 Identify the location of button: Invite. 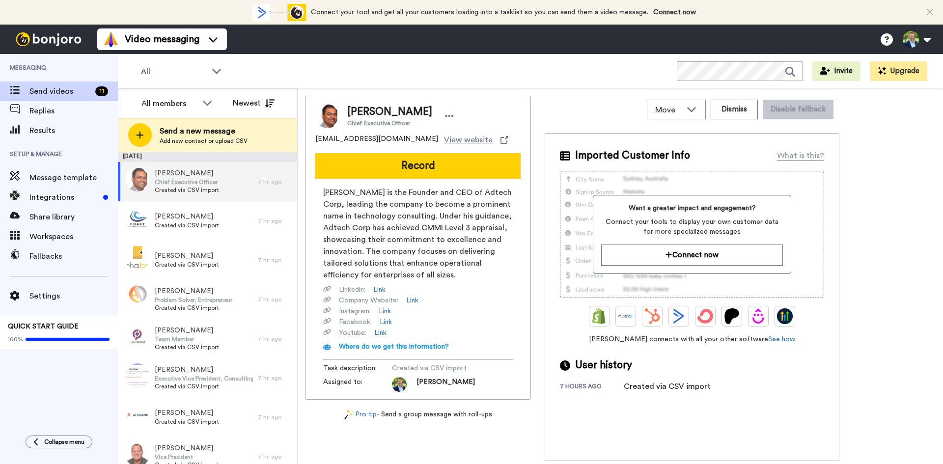
(837, 71).